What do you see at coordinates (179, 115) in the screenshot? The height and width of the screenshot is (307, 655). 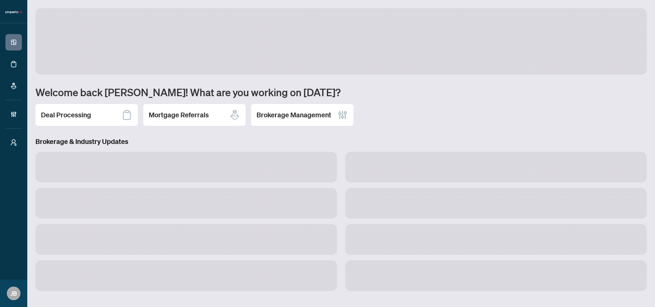 I see `h2: Mortgage Referrals` at bounding box center [179, 115].